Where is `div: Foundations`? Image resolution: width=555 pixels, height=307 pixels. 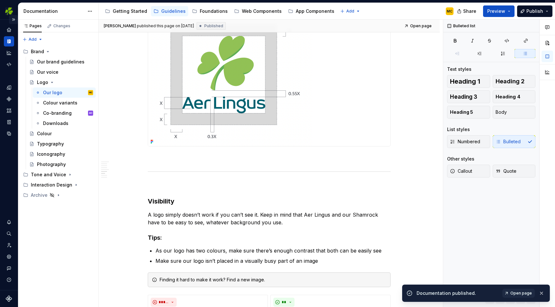 div: Foundations is located at coordinates (213, 11).